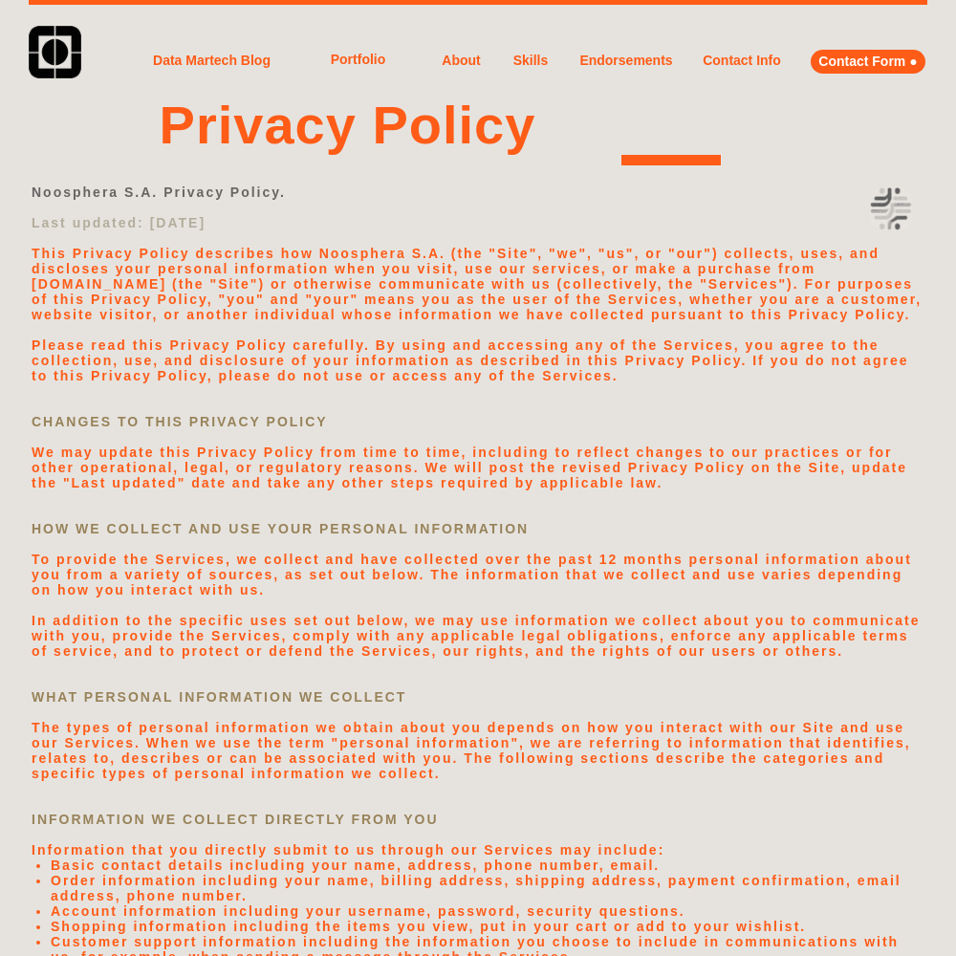 Image resolution: width=956 pixels, height=956 pixels. Describe the element at coordinates (488, 926) in the screenshot. I see `li: Shopping information including the items you view, put in your cart or add to your wishlist.` at that location.